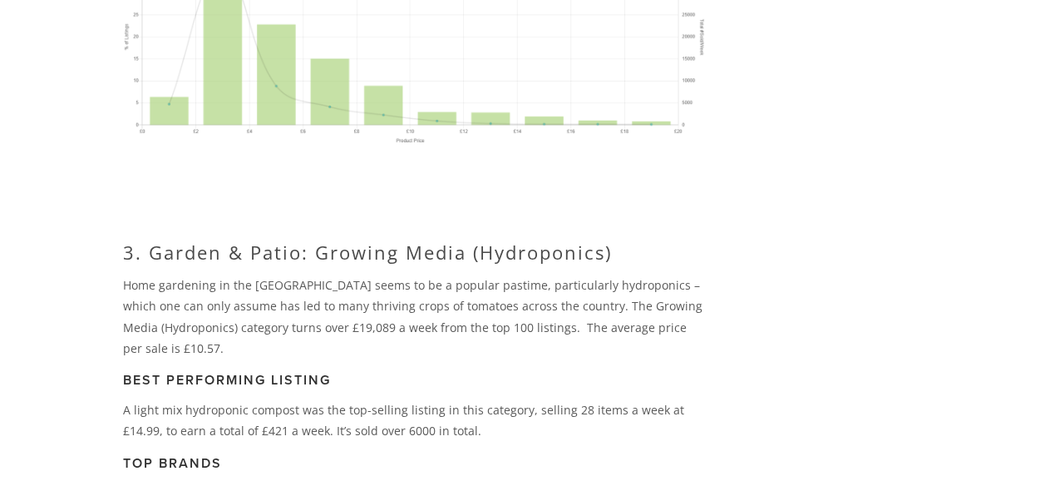 The width and height of the screenshot is (1040, 481). What do you see at coordinates (414, 420) in the screenshot?
I see `p: A light mix hydroponic compost was the top-selling listing in this category, selling 28 items a w...` at bounding box center [414, 420].